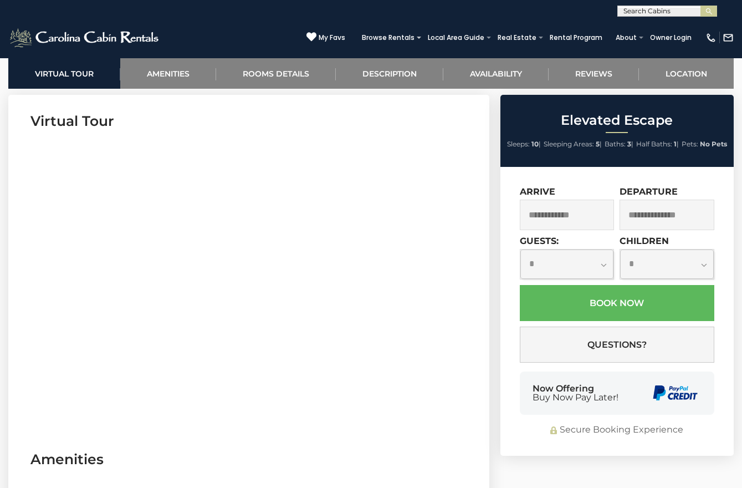  I want to click on a: Rooms Details, so click(276, 73).